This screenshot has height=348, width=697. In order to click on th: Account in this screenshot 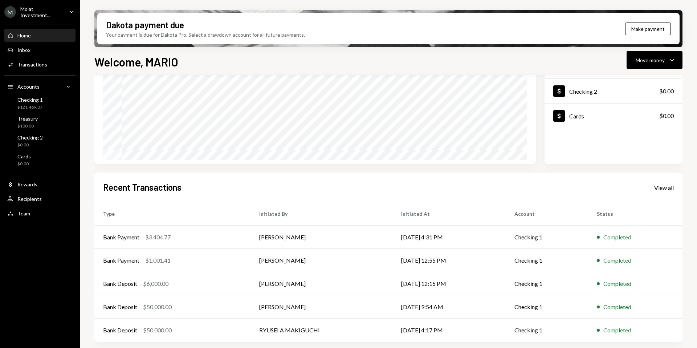, I will do `click(547, 214)`.